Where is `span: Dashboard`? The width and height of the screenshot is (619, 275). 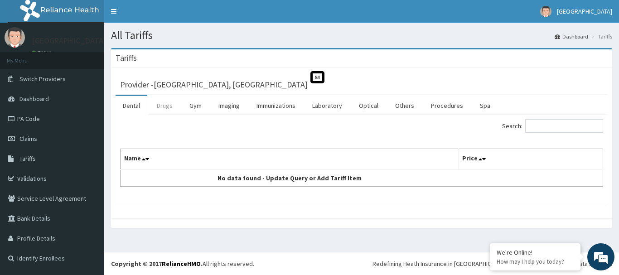
span: Dashboard is located at coordinates (34, 99).